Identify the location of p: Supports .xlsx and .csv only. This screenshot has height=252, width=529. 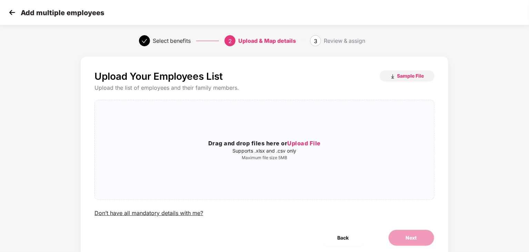
(264, 151).